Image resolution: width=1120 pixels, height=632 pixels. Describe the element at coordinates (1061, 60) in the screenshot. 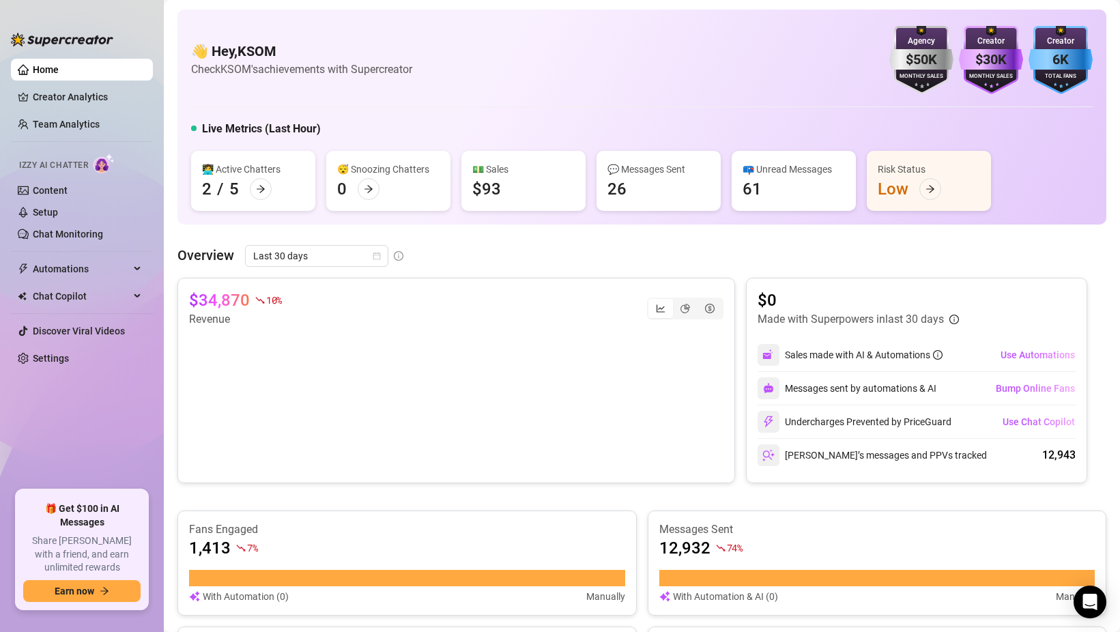

I see `img: blue-badge-DgoSNQY1.svg` at that location.